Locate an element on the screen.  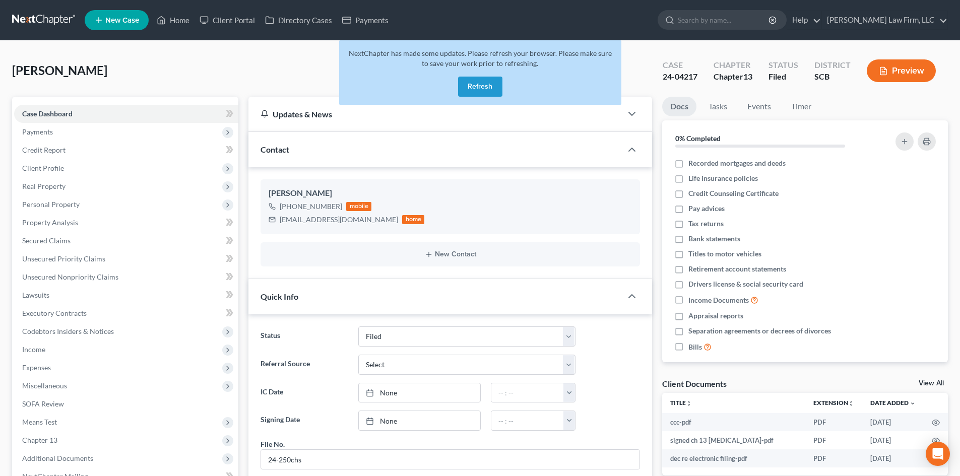
span: Income is located at coordinates (34, 349).